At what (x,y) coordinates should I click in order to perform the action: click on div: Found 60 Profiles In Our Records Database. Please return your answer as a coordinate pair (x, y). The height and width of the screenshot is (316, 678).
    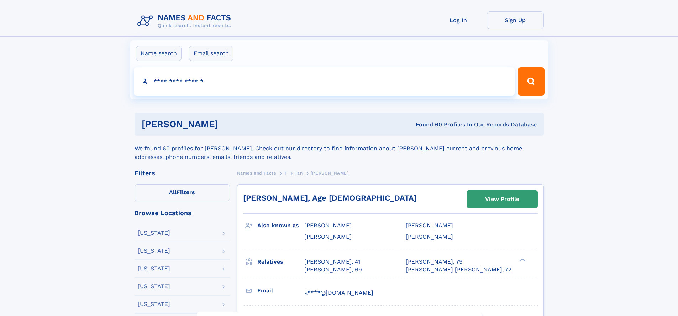
    Looking at the image, I should click on (427, 125).